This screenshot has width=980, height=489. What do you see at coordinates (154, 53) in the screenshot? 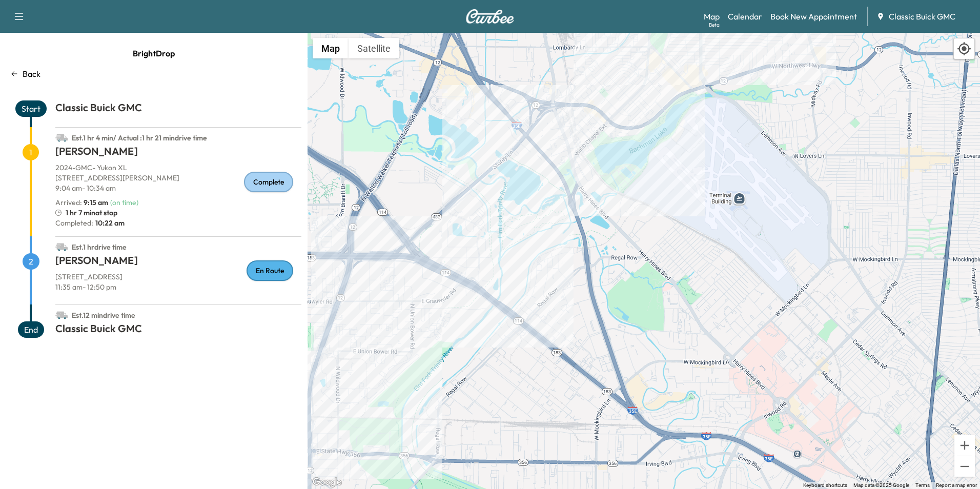
I see `span: BrightDrop` at bounding box center [154, 53].